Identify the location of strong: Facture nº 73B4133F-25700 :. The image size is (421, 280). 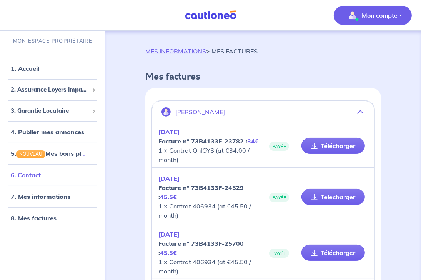
(201, 248).